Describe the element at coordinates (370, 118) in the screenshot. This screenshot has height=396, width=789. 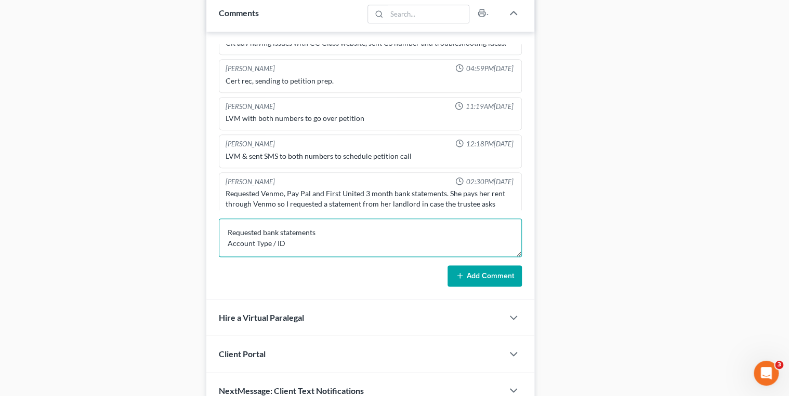
I see `div: LVM with both numbers to go over petition` at that location.